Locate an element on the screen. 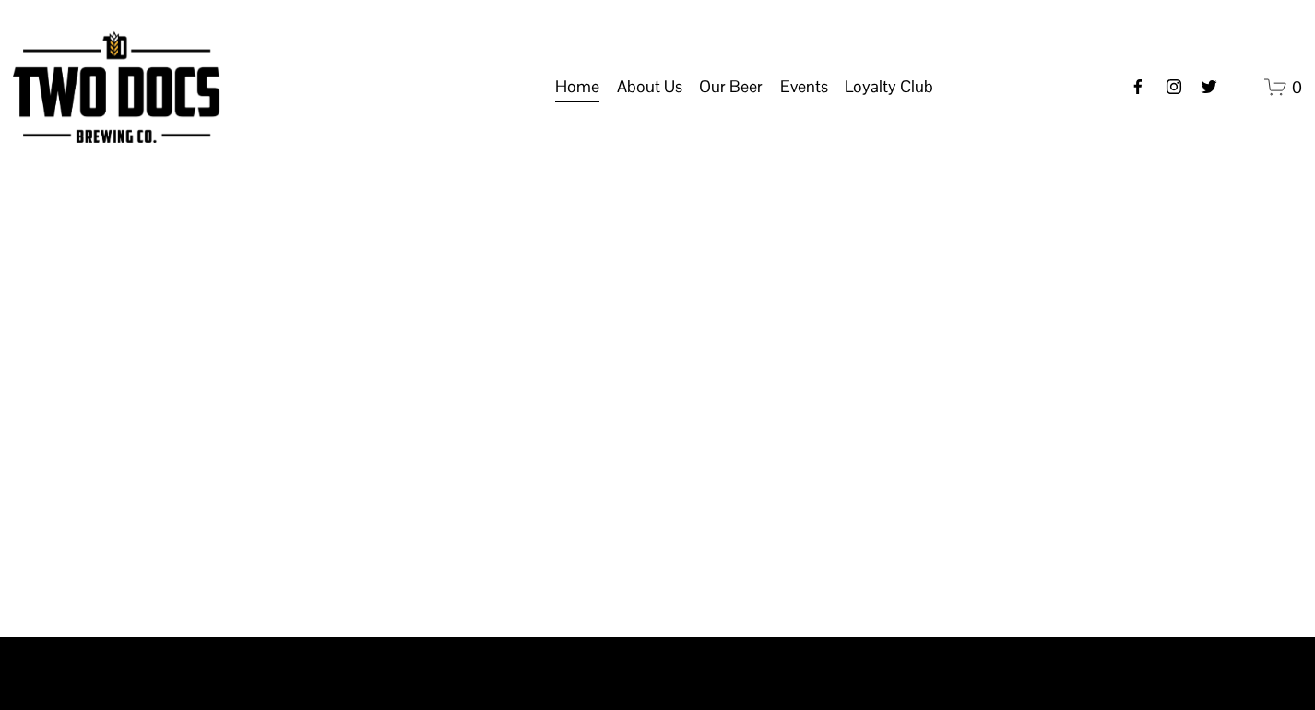 The width and height of the screenshot is (1315, 710). span: About Us is located at coordinates (649, 87).